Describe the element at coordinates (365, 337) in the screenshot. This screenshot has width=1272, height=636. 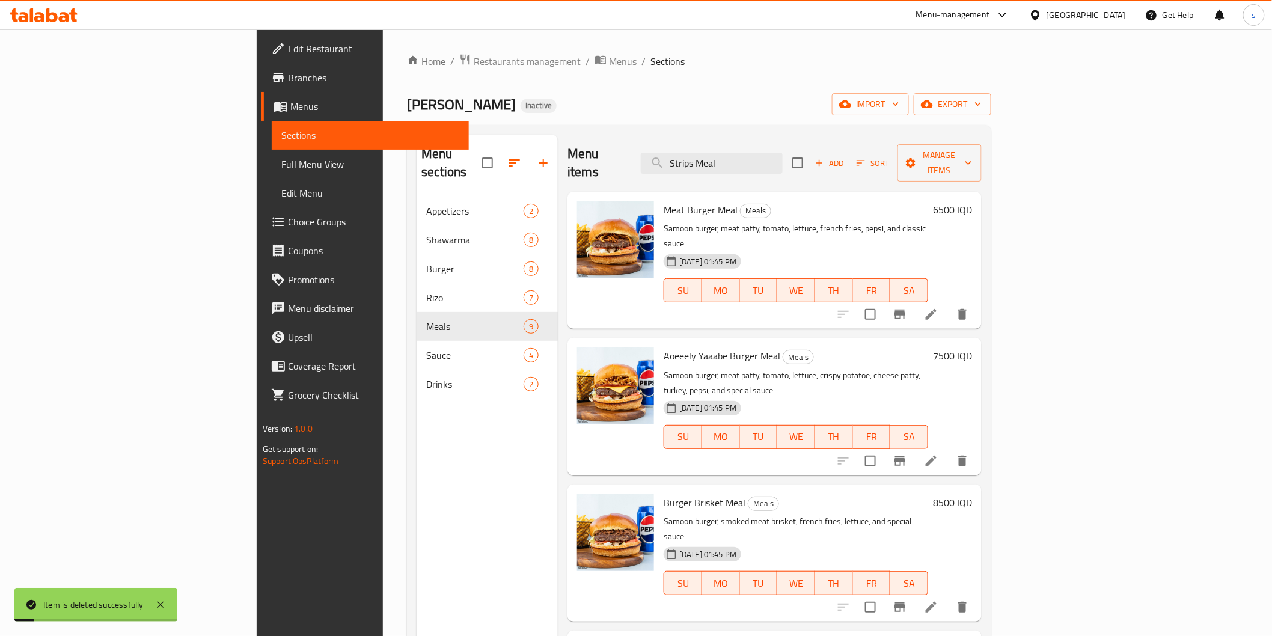
I see `a: Upsell` at that location.